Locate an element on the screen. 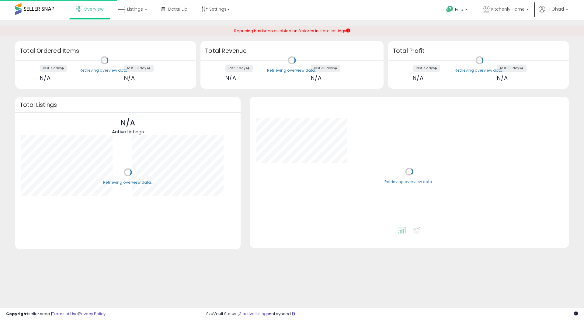  span: Overview is located at coordinates (93, 9).